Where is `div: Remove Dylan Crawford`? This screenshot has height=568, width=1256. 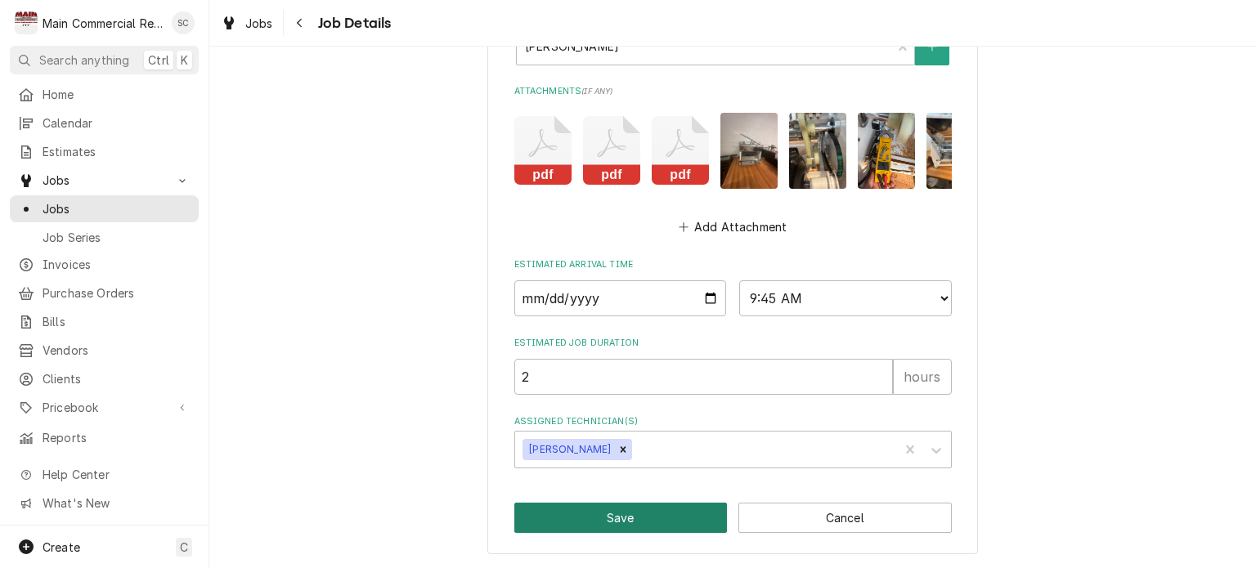
div: Remove Dylan Crawford is located at coordinates (623, 450).